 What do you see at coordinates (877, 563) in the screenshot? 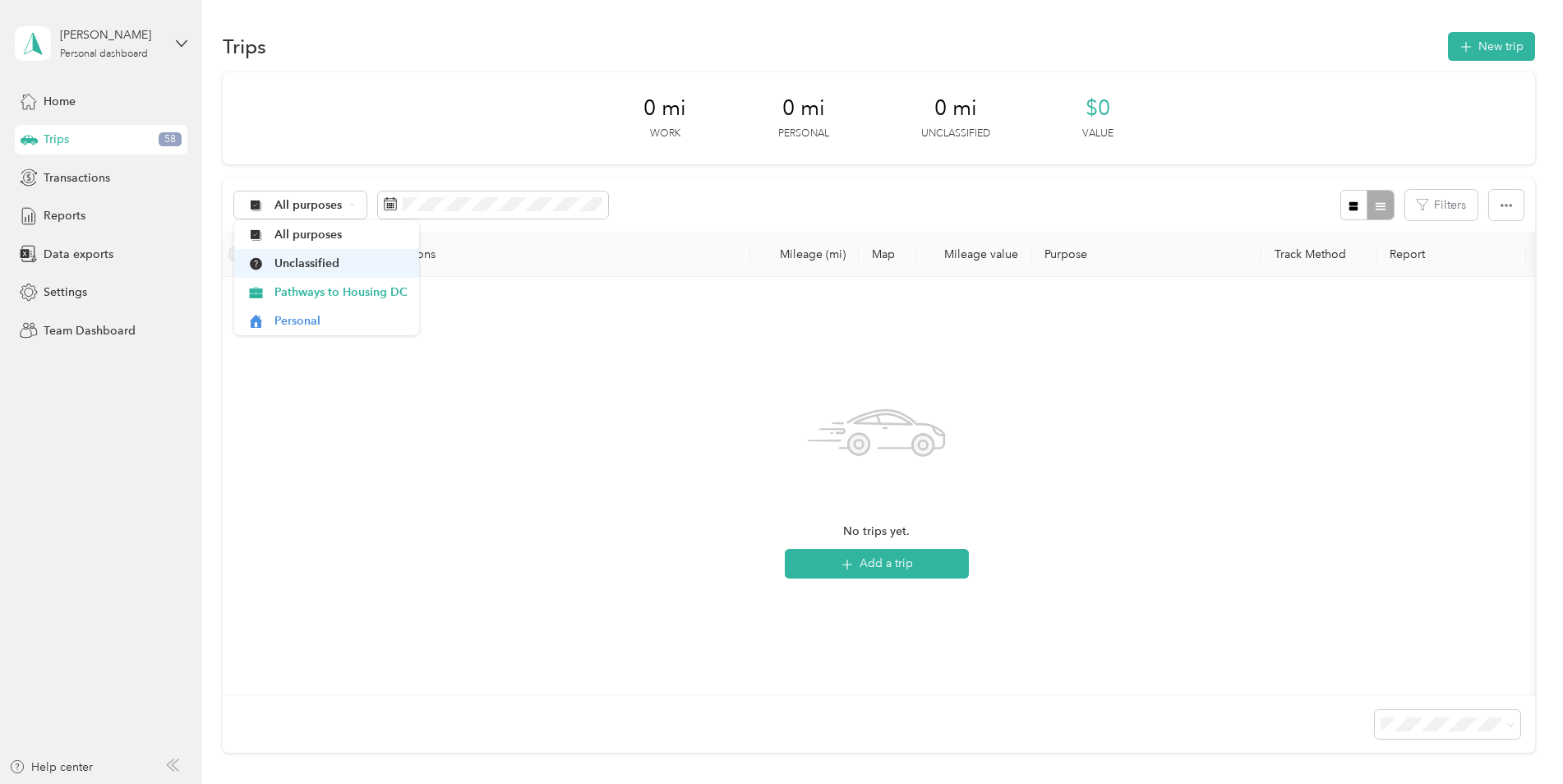
I see `button: Add a trip` at bounding box center [877, 563].